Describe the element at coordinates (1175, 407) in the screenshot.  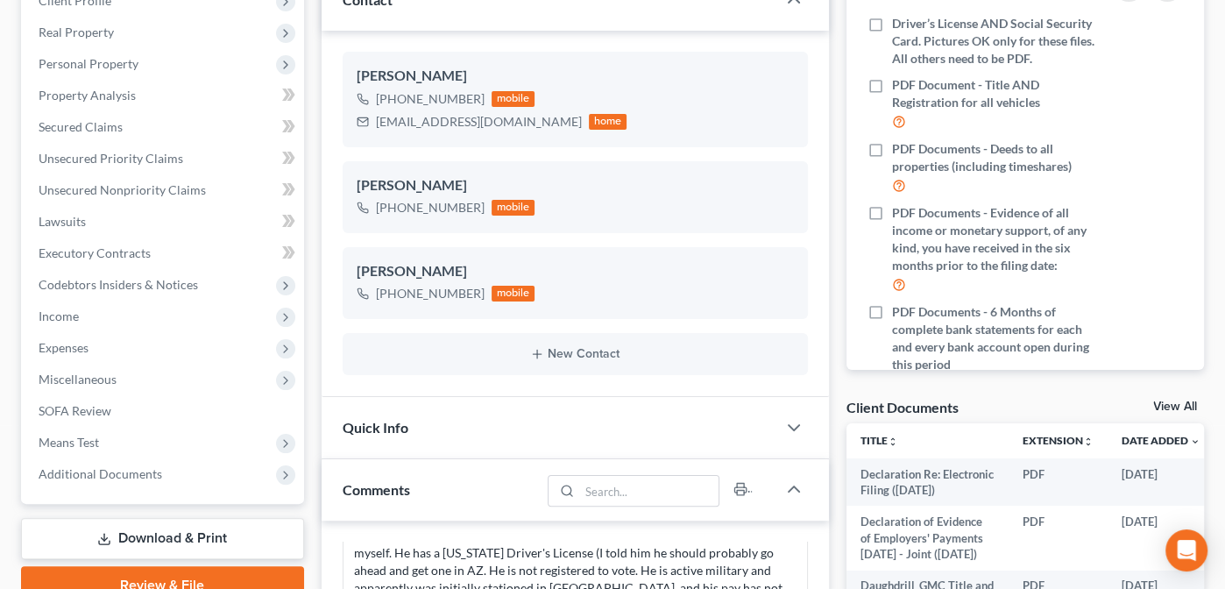
I see `a: View All` at that location.